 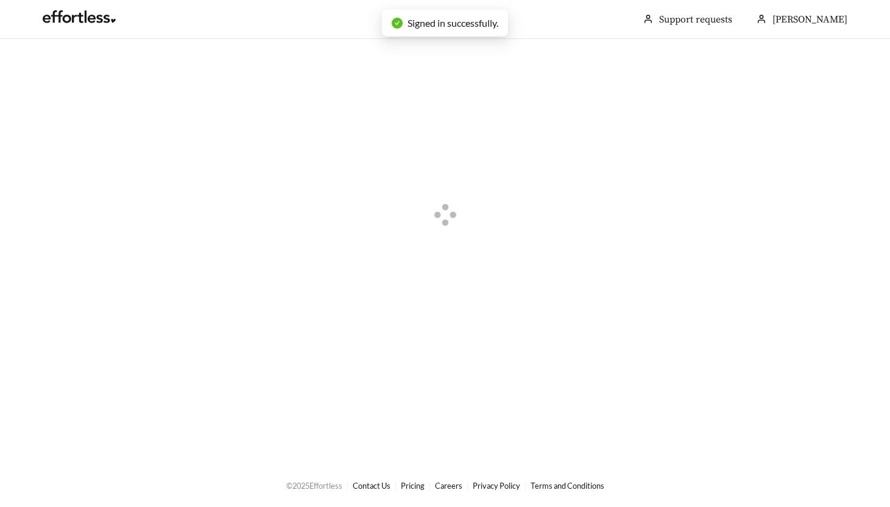 I want to click on span: © 2025 Effortless, so click(x=314, y=486).